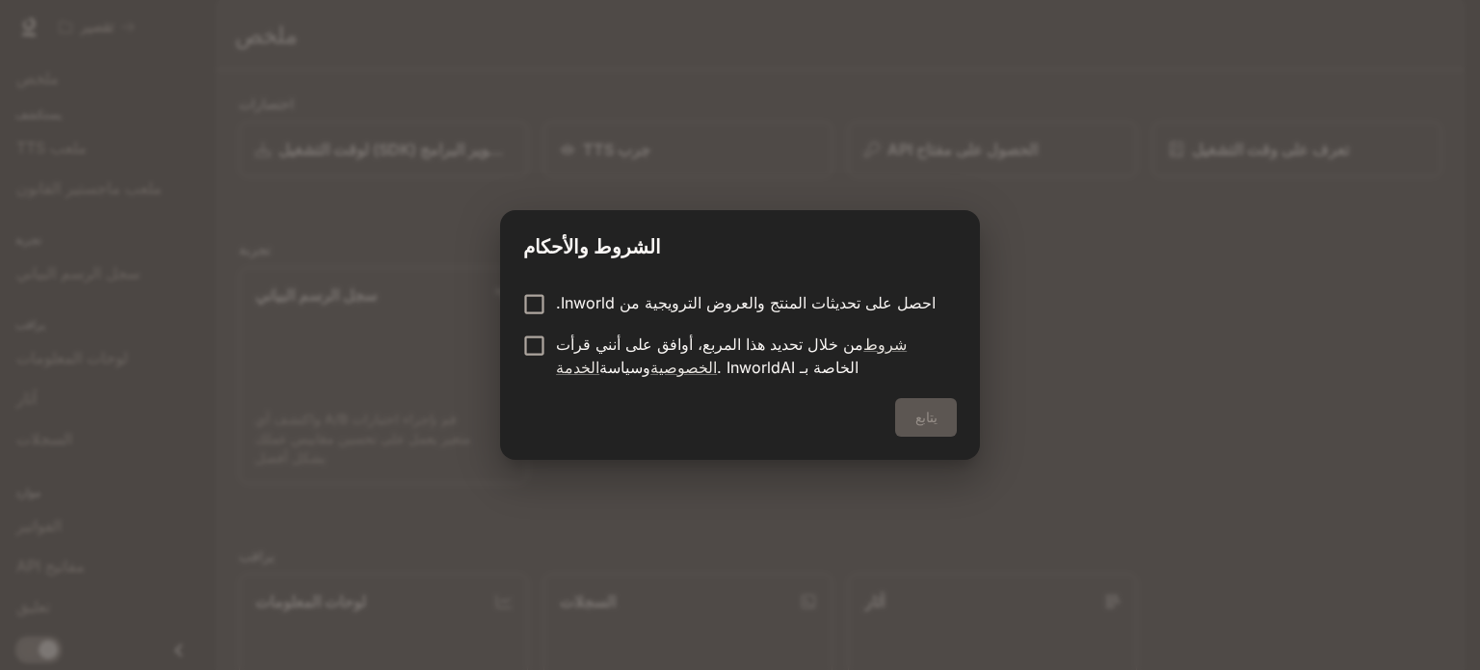  What do you see at coordinates (625, 367) in the screenshot?
I see `font: وسياسة` at bounding box center [625, 367].